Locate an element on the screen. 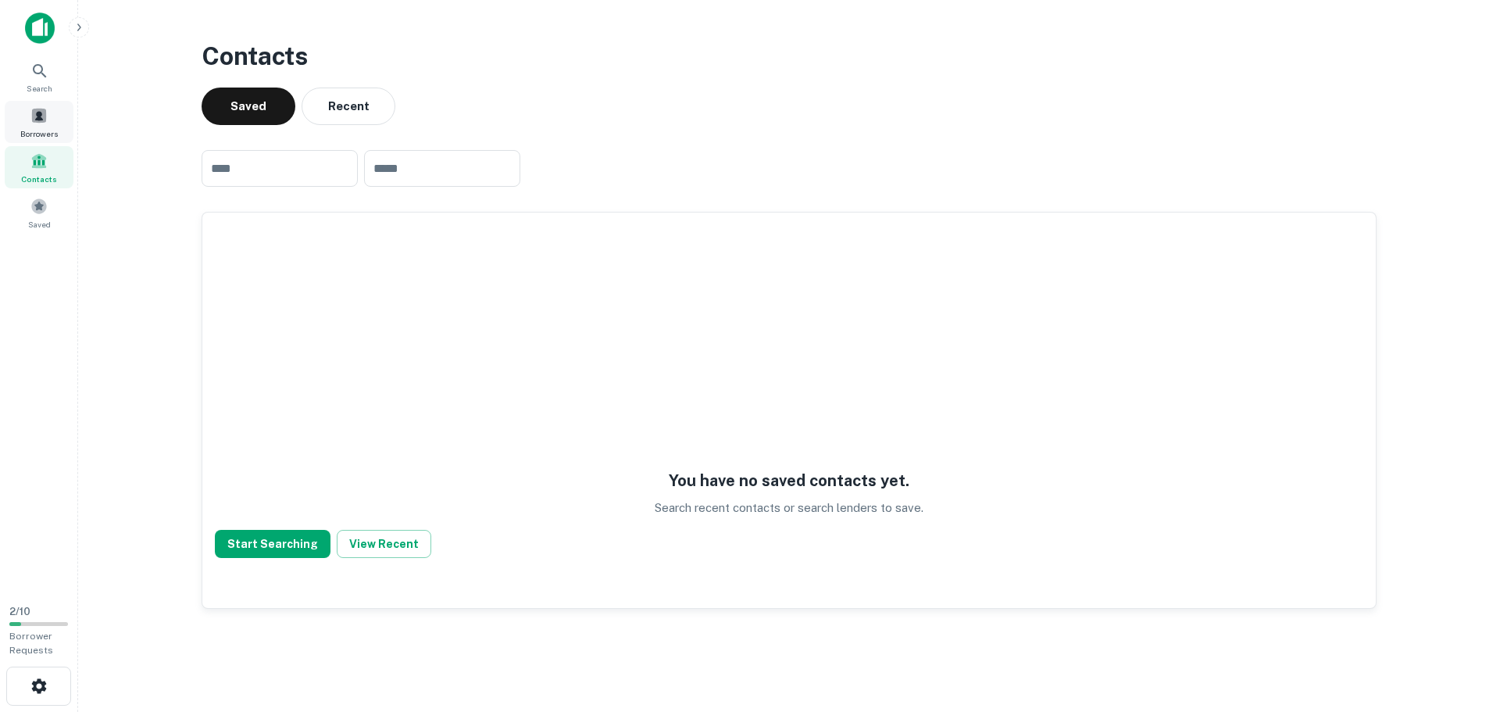  button: Start Searching is located at coordinates (273, 544).